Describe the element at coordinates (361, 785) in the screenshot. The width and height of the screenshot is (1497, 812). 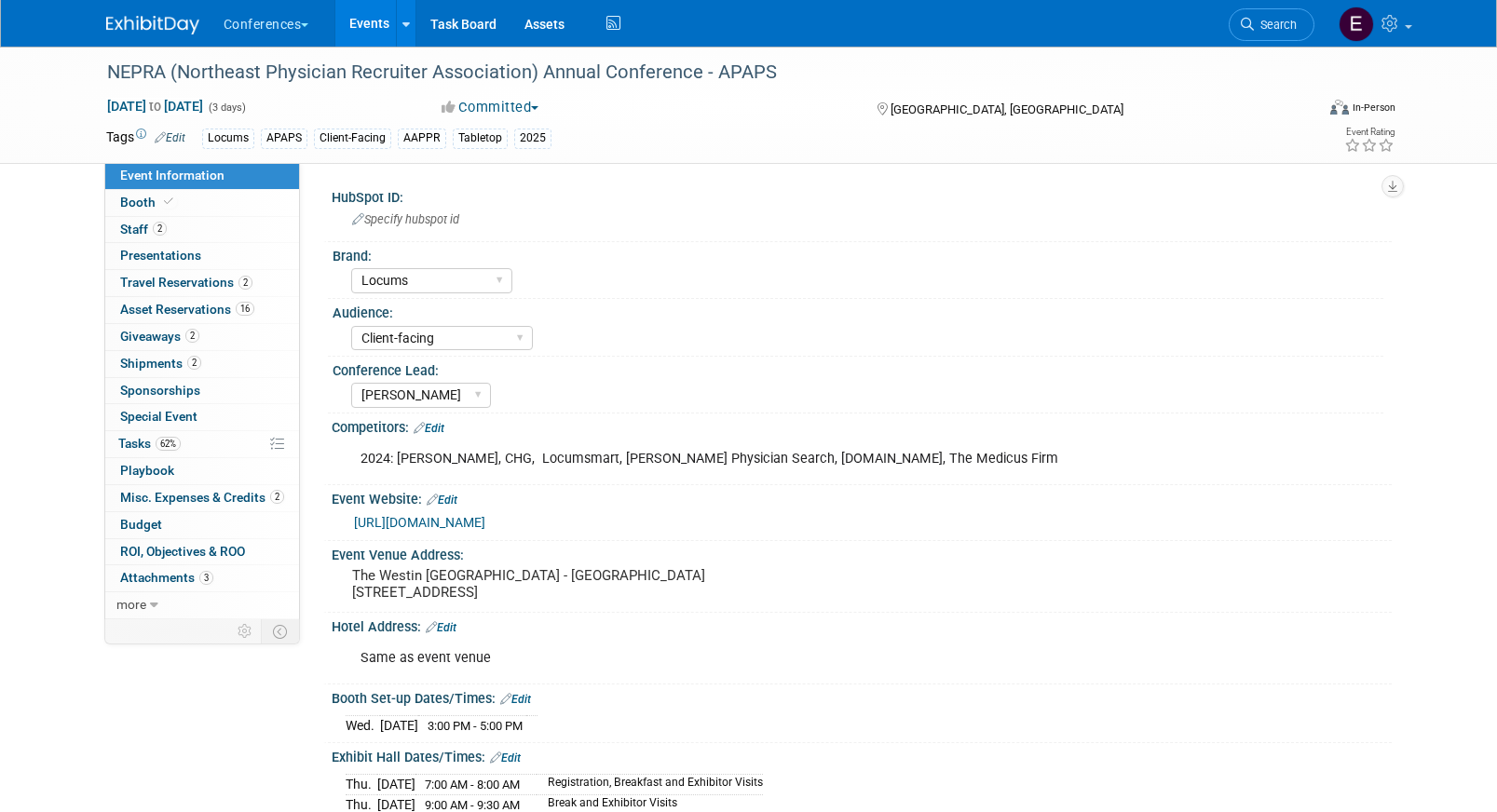
I see `td: Thu.` at that location.